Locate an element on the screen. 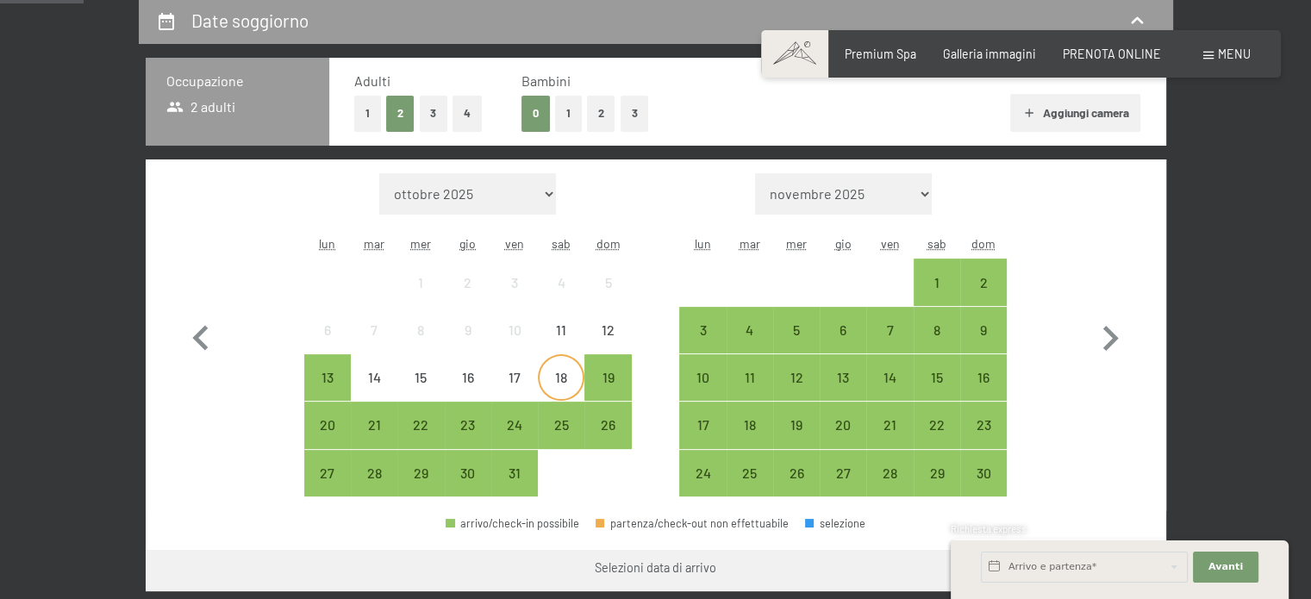 Image resolution: width=1311 pixels, height=599 pixels. div: Fri Nov 14 2025 is located at coordinates (889, 377).